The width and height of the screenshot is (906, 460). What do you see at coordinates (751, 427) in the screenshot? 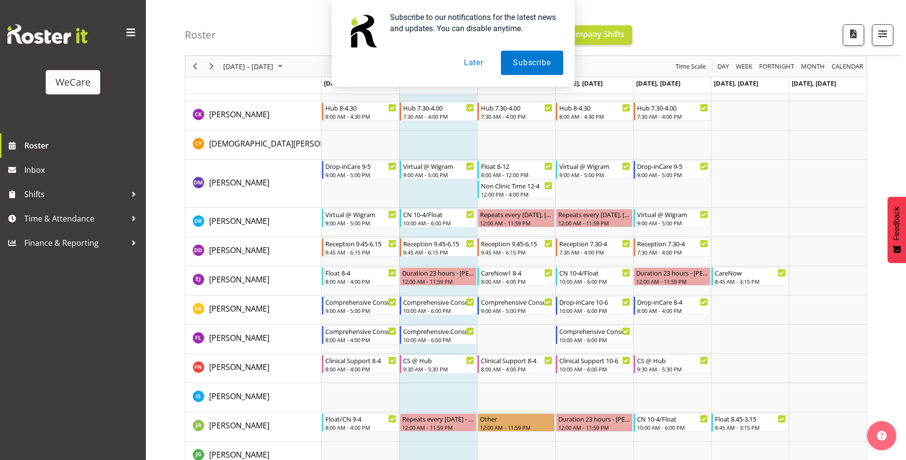
I see `div: 8:45 AM - 3:15 PM` at bounding box center [751, 427].